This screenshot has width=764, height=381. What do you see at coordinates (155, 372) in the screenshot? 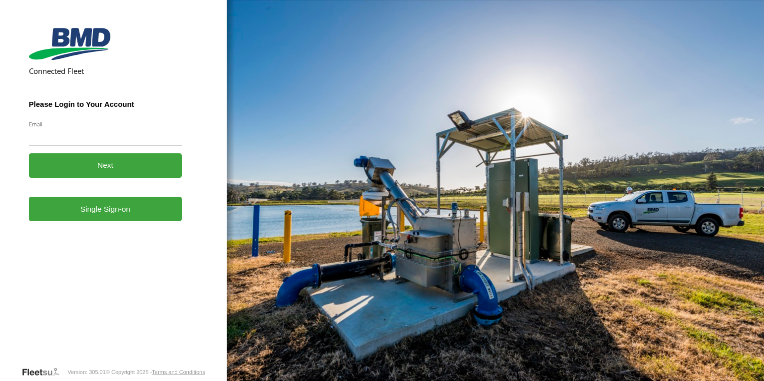
I see `div: © Copyright 2025 -` at bounding box center [155, 372].